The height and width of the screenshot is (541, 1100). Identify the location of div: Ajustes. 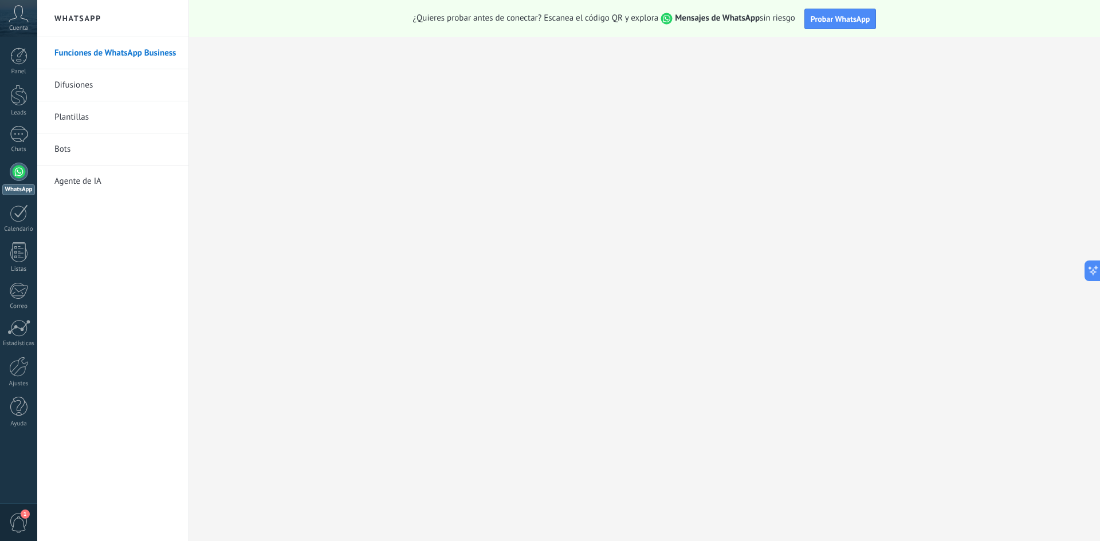
(19, 384).